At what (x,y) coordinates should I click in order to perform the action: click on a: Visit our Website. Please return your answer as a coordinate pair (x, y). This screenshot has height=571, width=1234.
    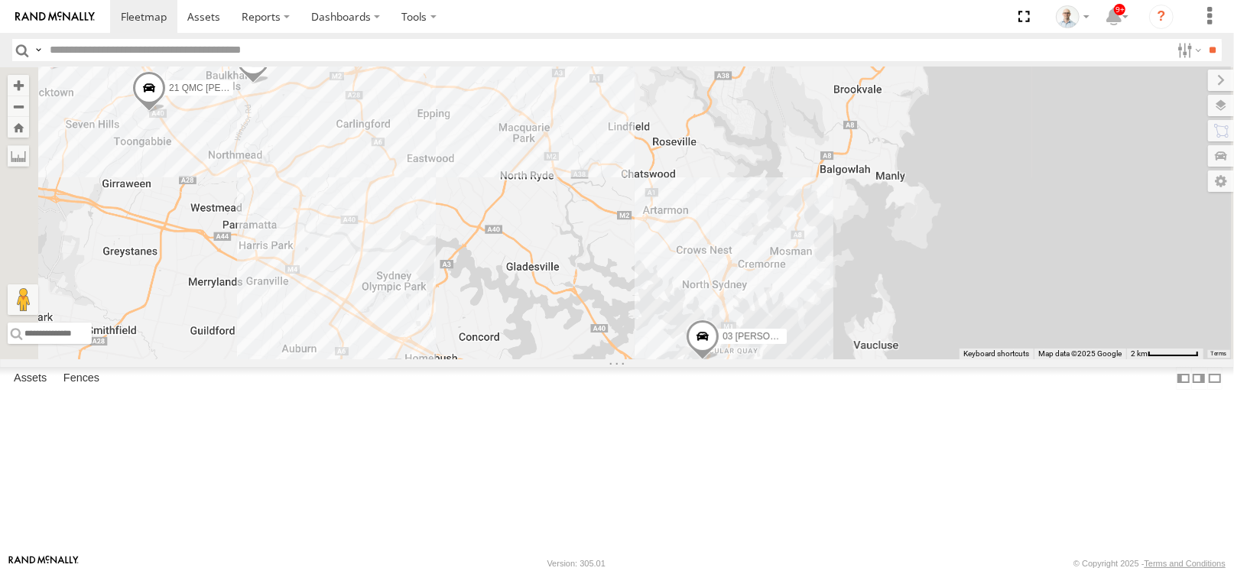
    Looking at the image, I should click on (44, 563).